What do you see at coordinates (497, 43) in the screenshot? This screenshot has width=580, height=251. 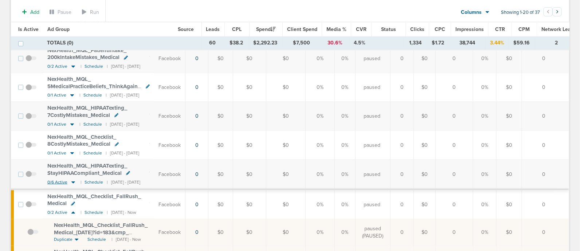 I see `td: 3.44%` at bounding box center [497, 43].